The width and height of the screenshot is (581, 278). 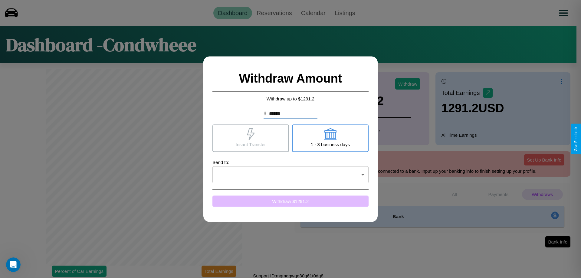 What do you see at coordinates (290, 98) in the screenshot?
I see `p: Withdraw up to $ 1291.2` at bounding box center [290, 98].